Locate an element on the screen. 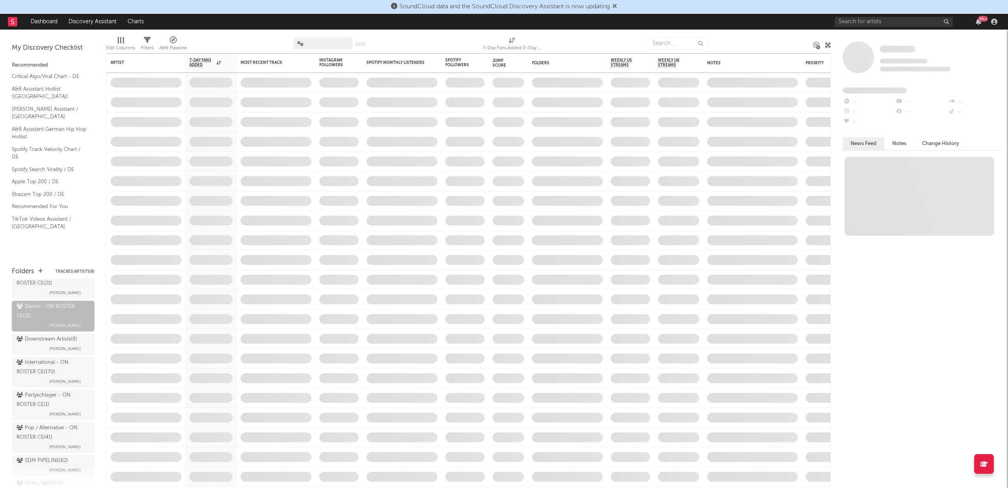 Image resolution: width=1008 pixels, height=488 pixels. button: Change History is located at coordinates (941, 143).